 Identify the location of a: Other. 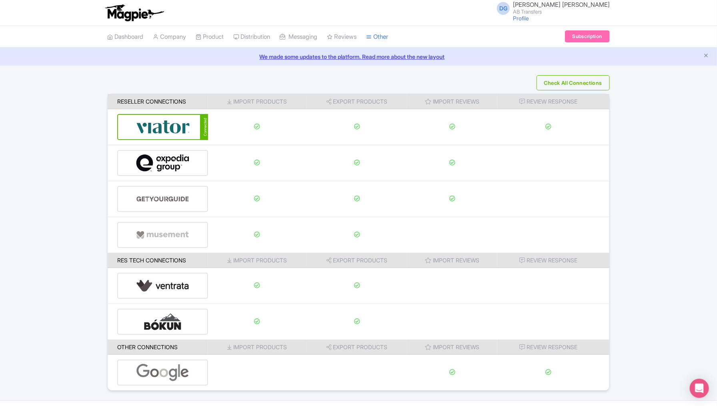
(377, 37).